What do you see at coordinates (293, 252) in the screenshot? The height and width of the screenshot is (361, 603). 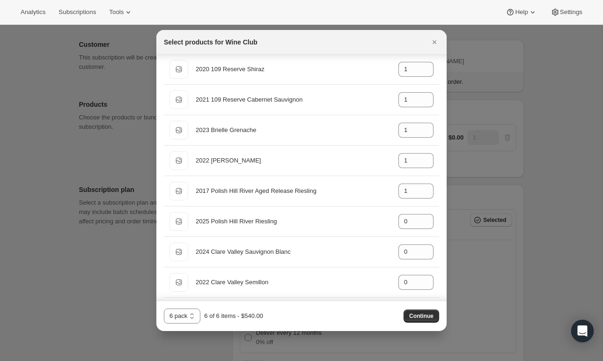 I see `div: 2024 Clare Valley Sauvignon Blanc` at bounding box center [293, 252].